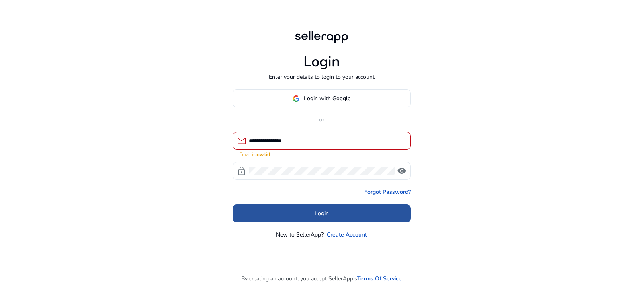 The image size is (643, 290). Describe the element at coordinates (379, 278) in the screenshot. I see `a: Terms Of Service` at that location.